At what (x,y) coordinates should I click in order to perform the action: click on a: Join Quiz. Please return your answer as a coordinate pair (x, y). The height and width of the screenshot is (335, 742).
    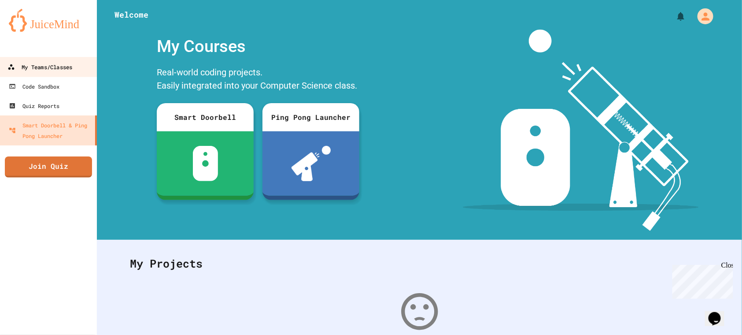
    Looking at the image, I should click on (48, 167).